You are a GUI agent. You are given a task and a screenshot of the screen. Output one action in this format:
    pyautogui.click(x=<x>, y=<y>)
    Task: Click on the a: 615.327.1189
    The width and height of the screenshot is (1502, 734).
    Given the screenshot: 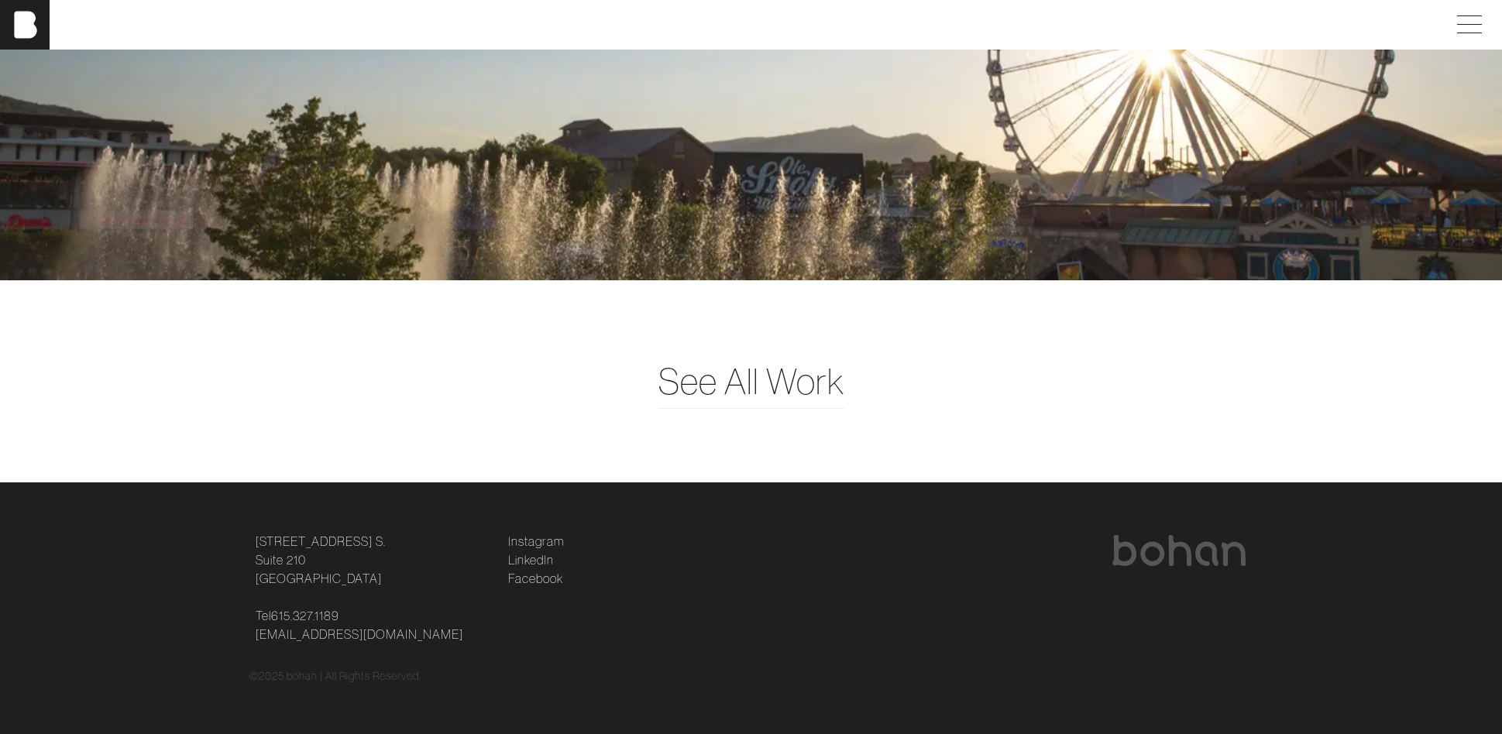 What is the action you would take?
    pyautogui.click(x=305, y=616)
    